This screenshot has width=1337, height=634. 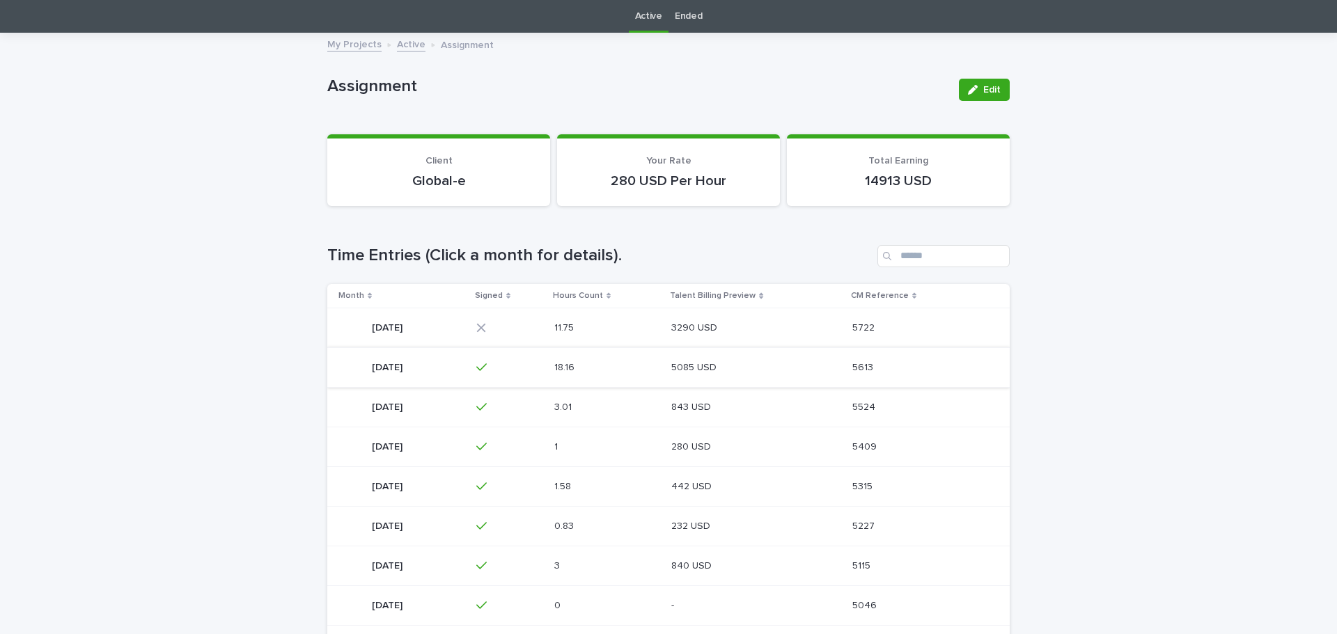 What do you see at coordinates (864, 366) in the screenshot?
I see `p: 5613` at bounding box center [864, 366].